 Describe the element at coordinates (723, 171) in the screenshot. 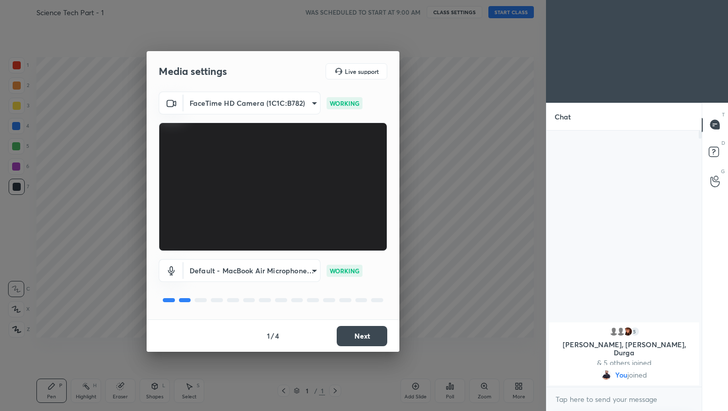

I see `p: G` at that location.